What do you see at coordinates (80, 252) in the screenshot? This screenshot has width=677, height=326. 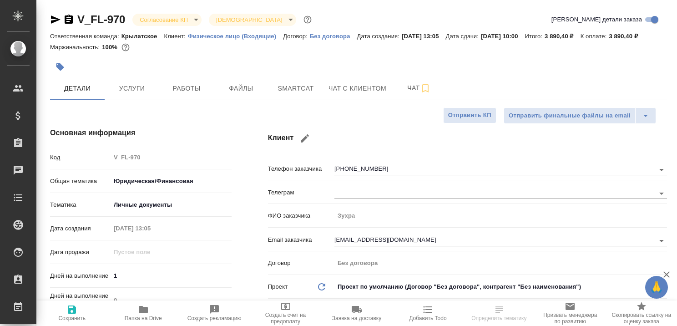 I see `p: Дата продажи` at bounding box center [80, 252].